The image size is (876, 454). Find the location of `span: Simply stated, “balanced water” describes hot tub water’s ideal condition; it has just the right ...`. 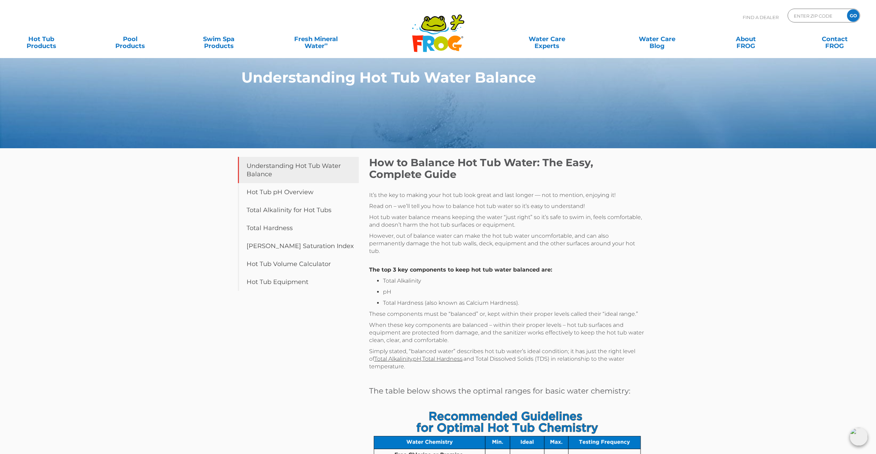

span: Simply stated, “balanced water” describes hot tub water’s ideal condition; it has just the right ... is located at coordinates (502, 355).